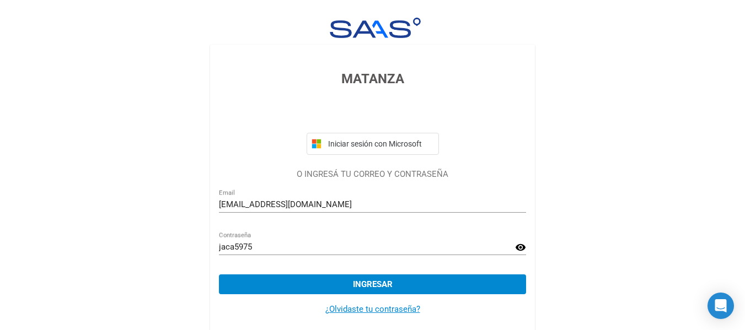  I want to click on p: O INGRESÁ TU CORREO Y CONTRASEÑA, so click(372, 174).